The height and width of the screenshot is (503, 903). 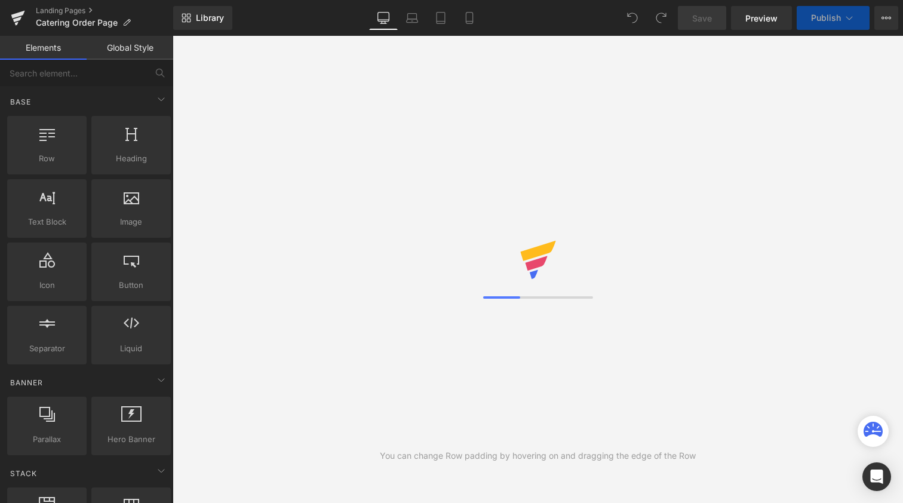 What do you see at coordinates (383, 18) in the screenshot?
I see `a: Desktop` at bounding box center [383, 18].